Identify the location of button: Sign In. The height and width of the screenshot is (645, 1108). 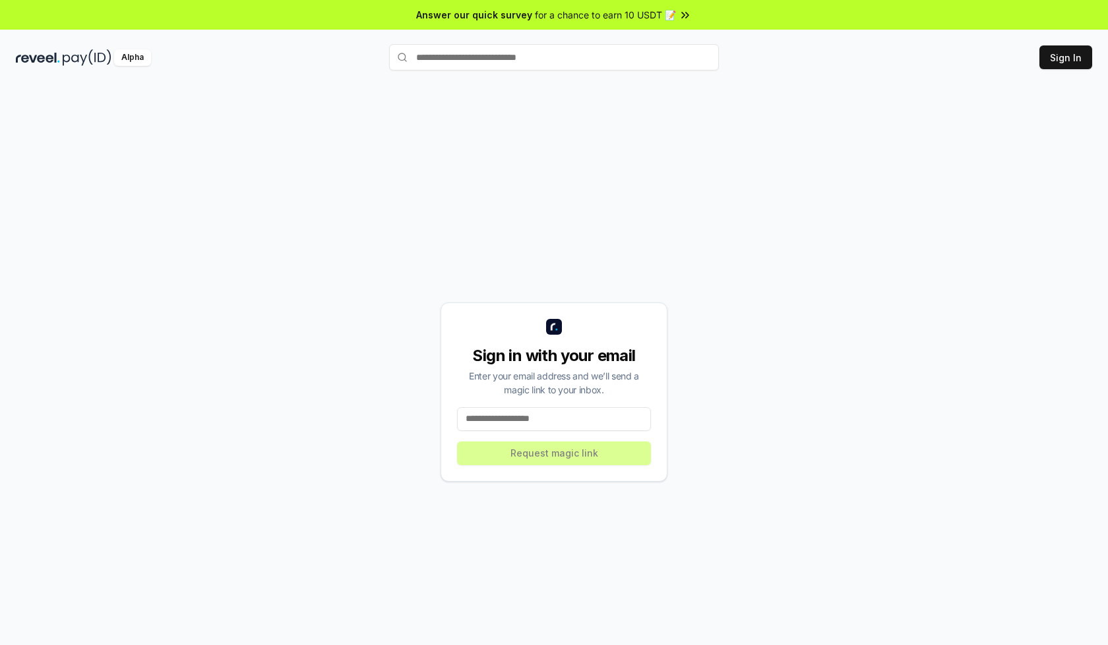
(1065, 57).